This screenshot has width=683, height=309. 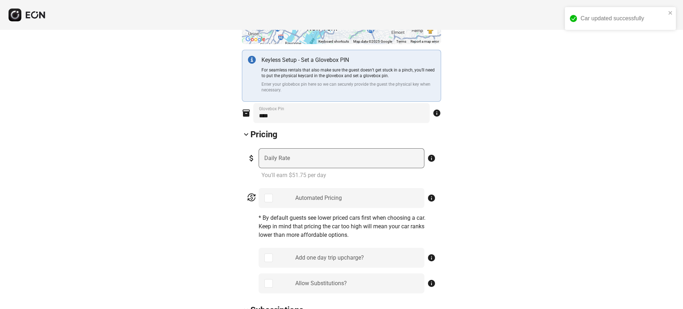 I want to click on p: Enter your globebox pin here so we can securely provide the guest the physical key when necessary., so click(x=348, y=87).